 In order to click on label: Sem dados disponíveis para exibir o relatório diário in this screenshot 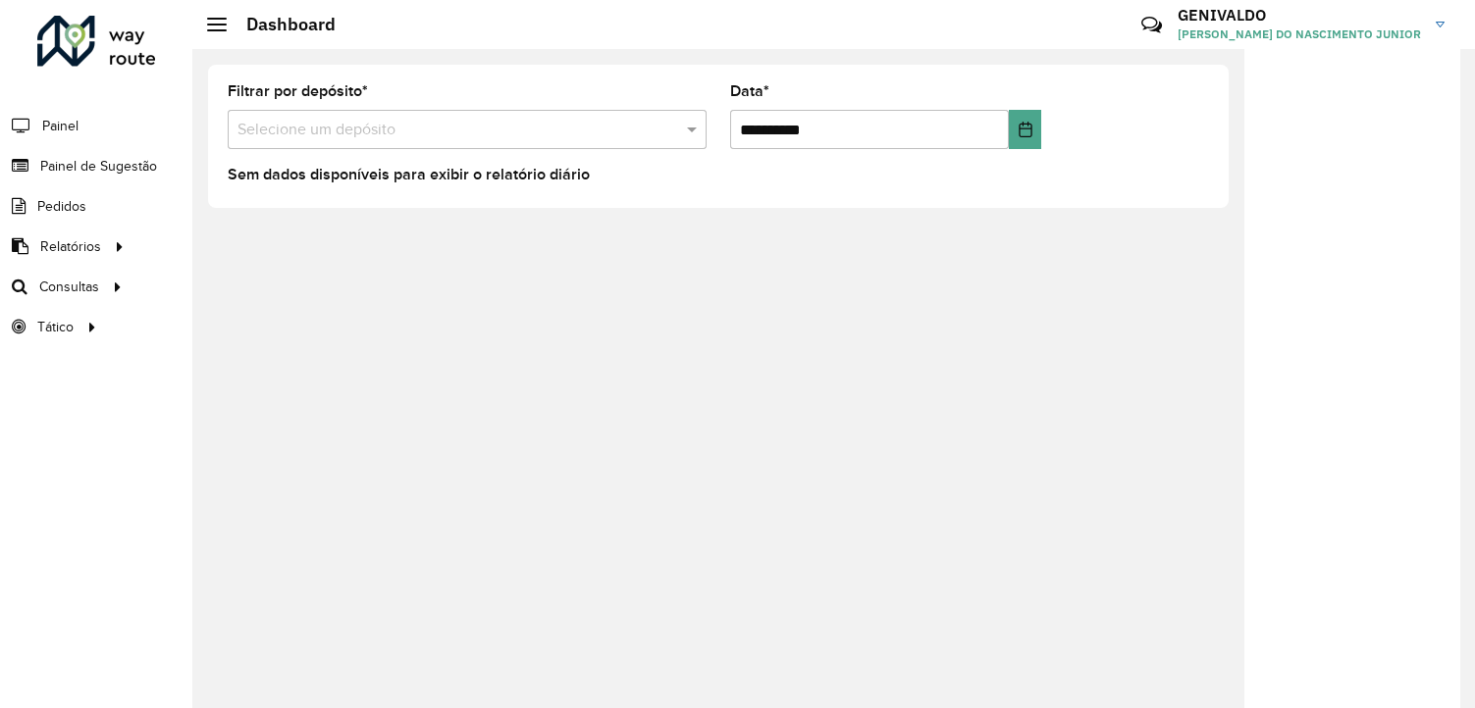, I will do `click(408, 175)`.